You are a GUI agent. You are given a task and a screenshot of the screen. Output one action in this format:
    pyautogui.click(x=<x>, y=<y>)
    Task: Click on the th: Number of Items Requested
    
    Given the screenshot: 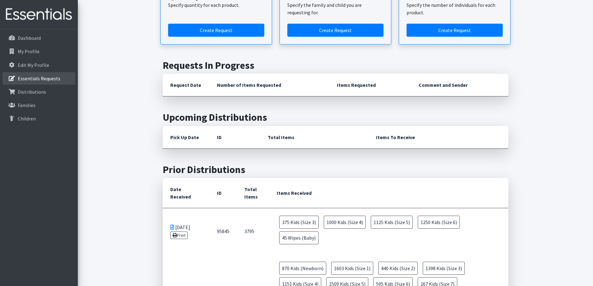 What is the action you would take?
    pyautogui.click(x=269, y=85)
    